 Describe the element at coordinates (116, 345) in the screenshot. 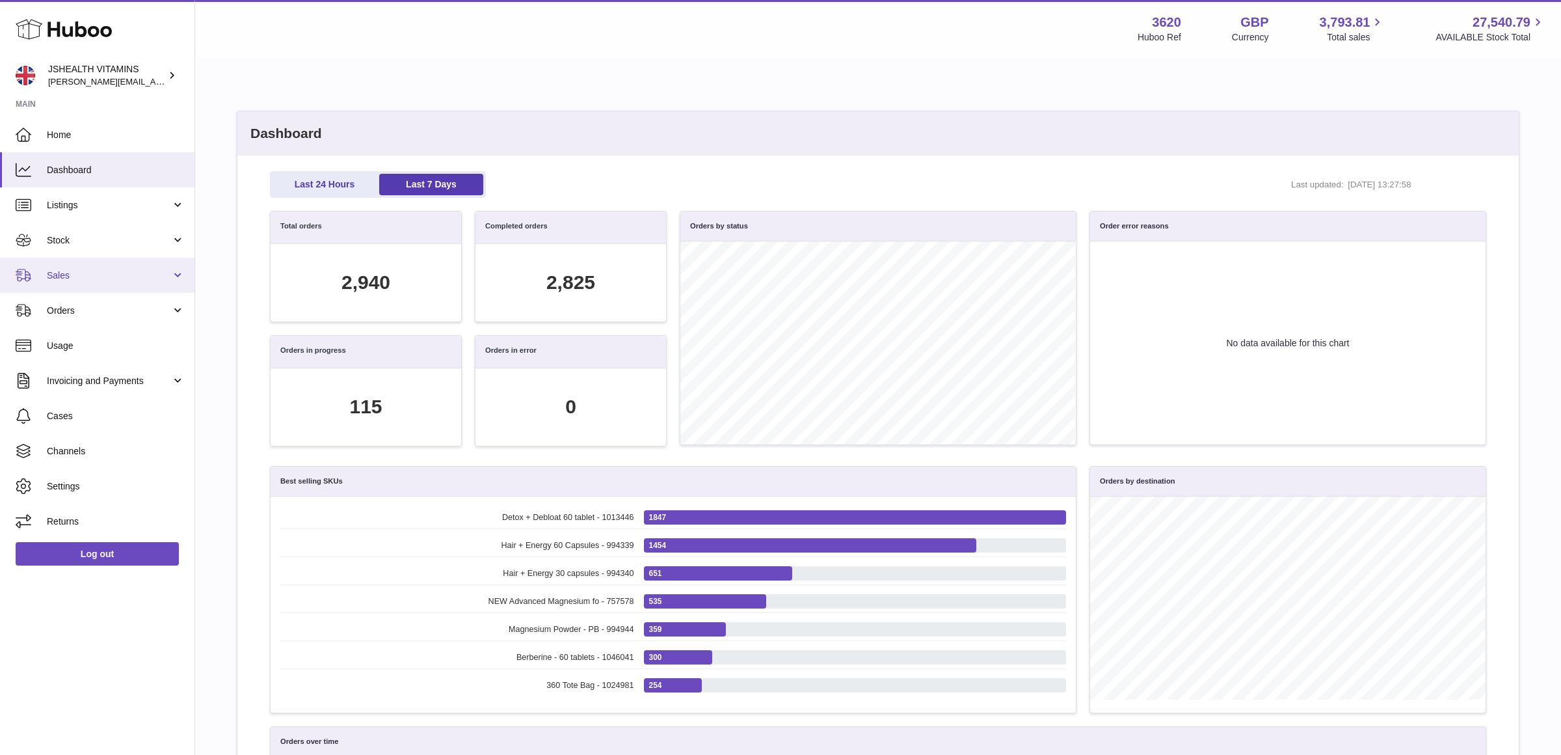

I see `span: Usage` at that location.